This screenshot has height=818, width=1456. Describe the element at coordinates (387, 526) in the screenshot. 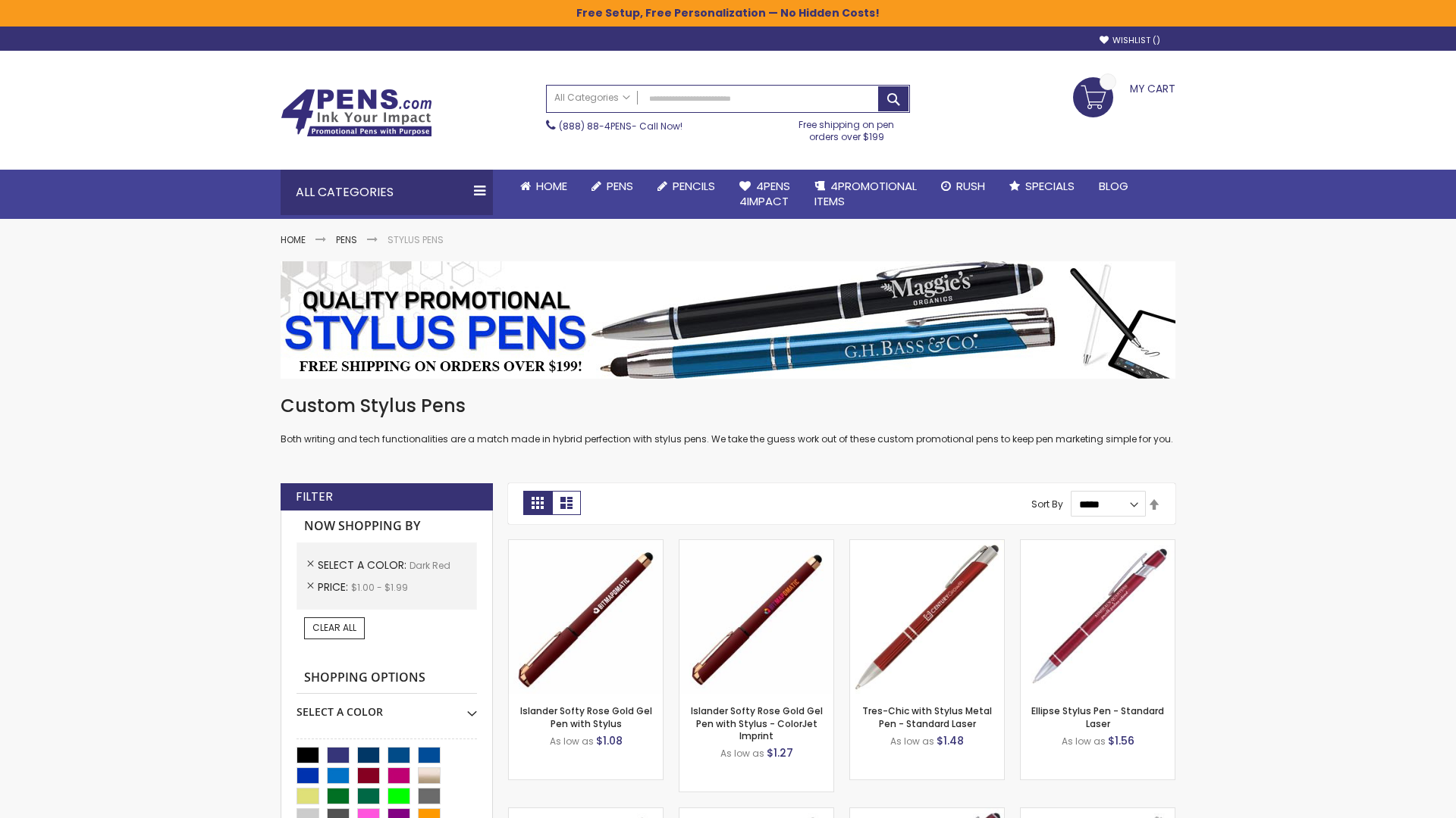

I see `strong: Now Shopping by` at that location.